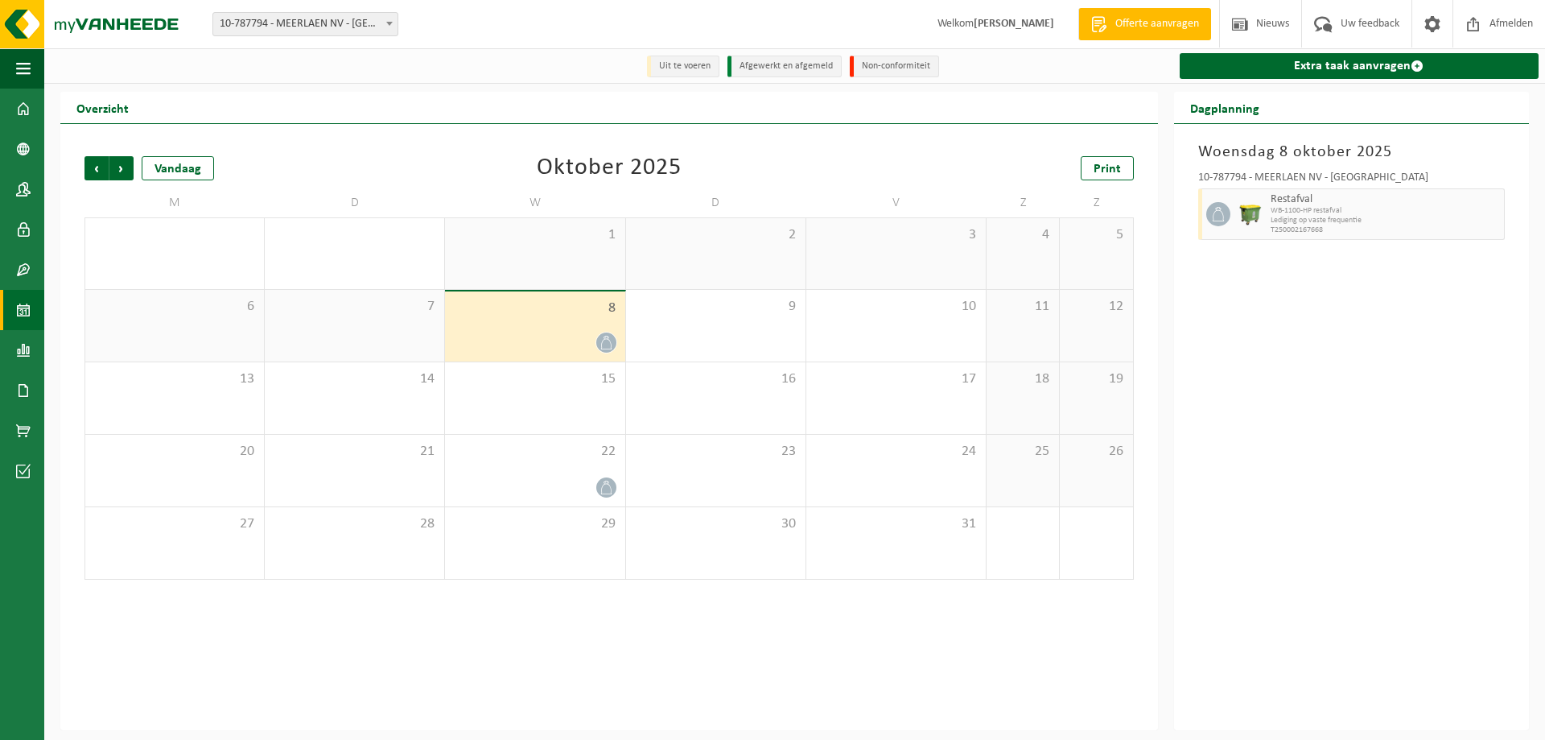 This screenshot has height=740, width=1545. What do you see at coordinates (534, 308) in the screenshot?
I see `span: 8` at bounding box center [534, 308].